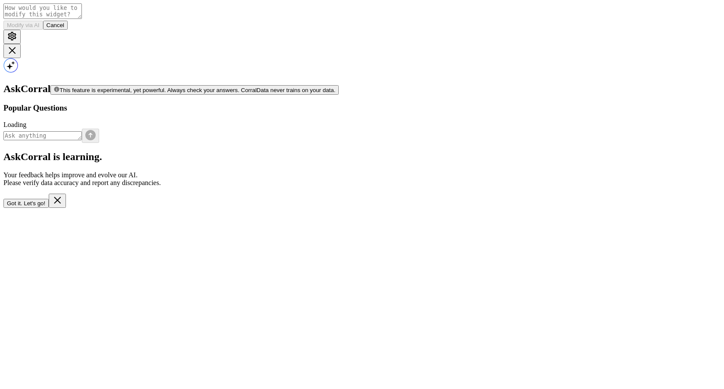 The image size is (724, 389). Describe the element at coordinates (362, 125) in the screenshot. I see `div: Loading` at that location.